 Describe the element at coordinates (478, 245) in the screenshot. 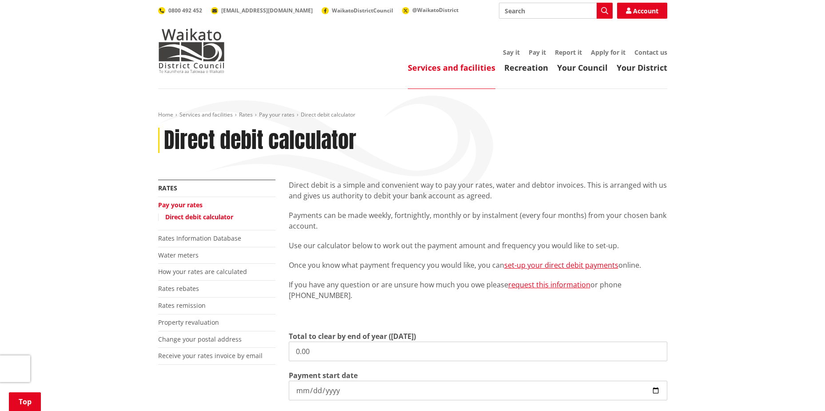

I see `p: Use our calculator below to work out the payment amount and frequency you would like to set-up.` at that location.